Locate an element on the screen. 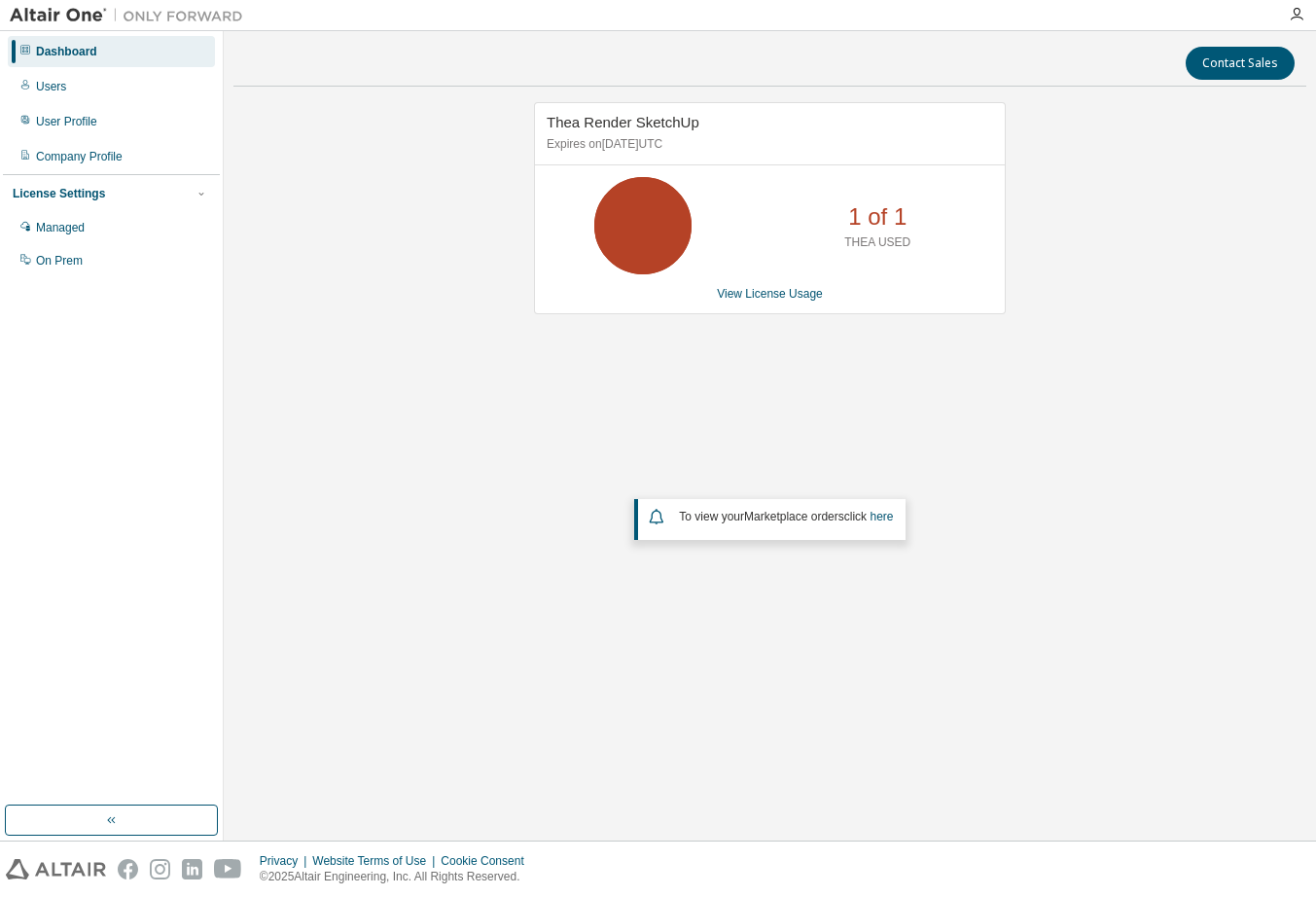 Image resolution: width=1316 pixels, height=897 pixels. img: Altair One is located at coordinates (131, 16).